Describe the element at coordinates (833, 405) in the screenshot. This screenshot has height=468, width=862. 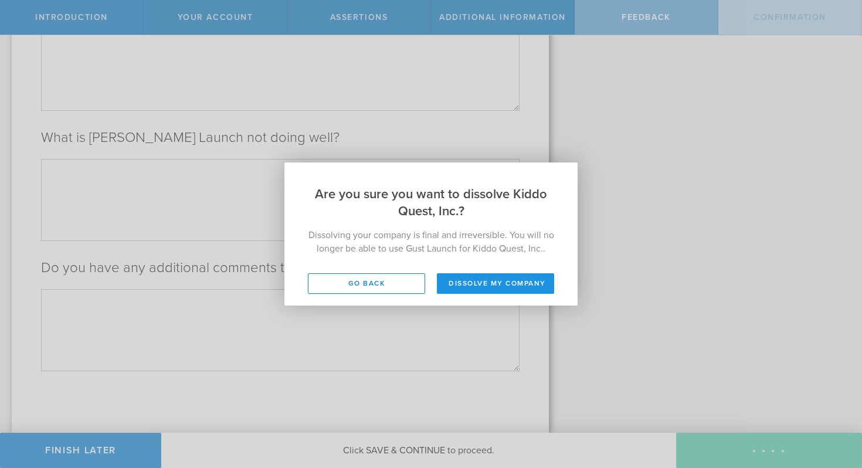
I see `div: Chat Widget` at that location.